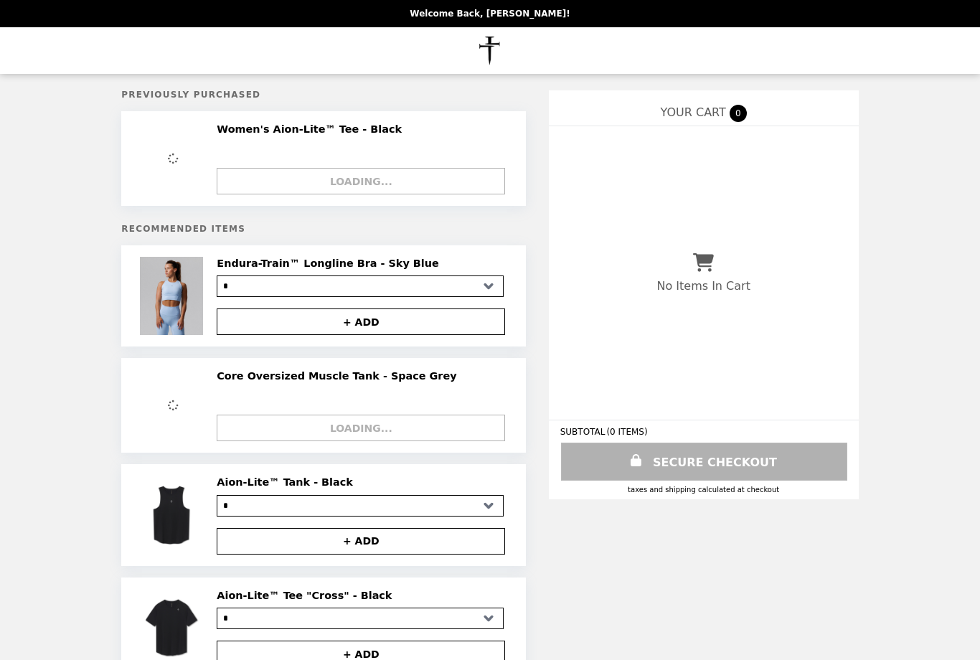  Describe the element at coordinates (312, 129) in the screenshot. I see `h2: Women's Aion-Lite™ Tee - Black` at that location.